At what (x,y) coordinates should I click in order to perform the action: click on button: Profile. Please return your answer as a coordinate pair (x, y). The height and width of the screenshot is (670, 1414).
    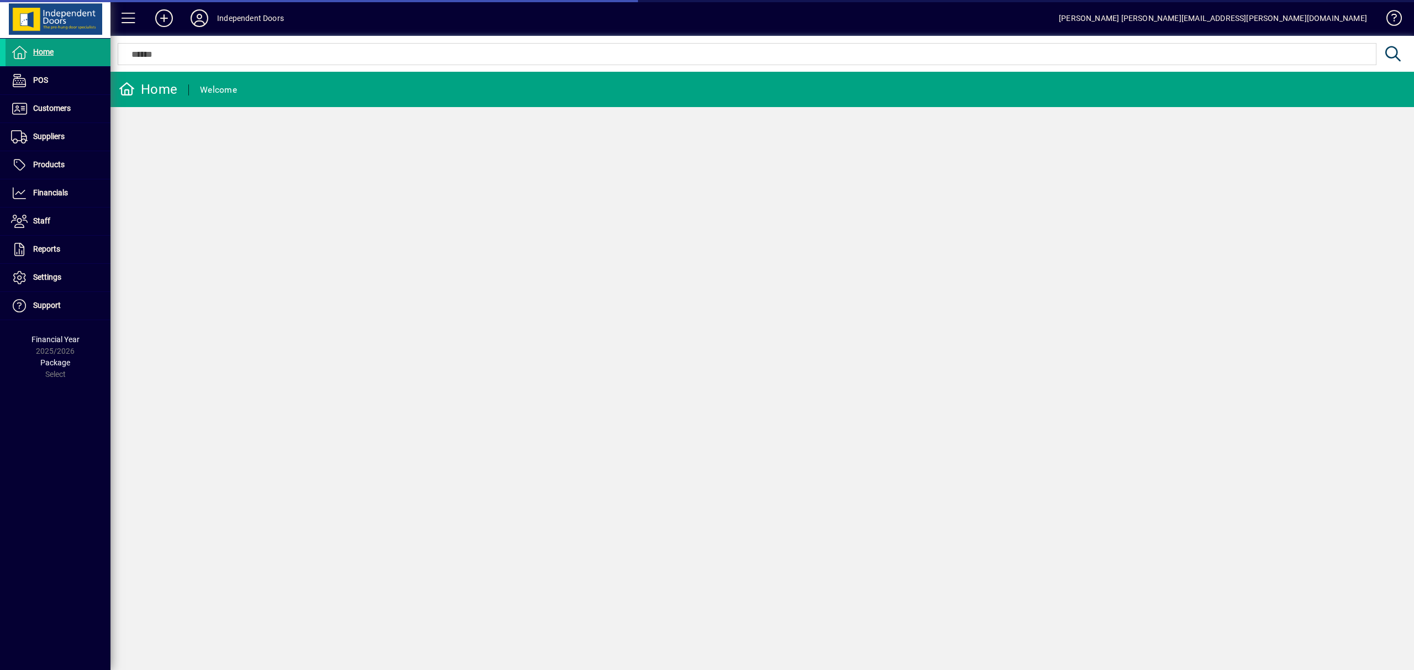
    Looking at the image, I should click on (199, 18).